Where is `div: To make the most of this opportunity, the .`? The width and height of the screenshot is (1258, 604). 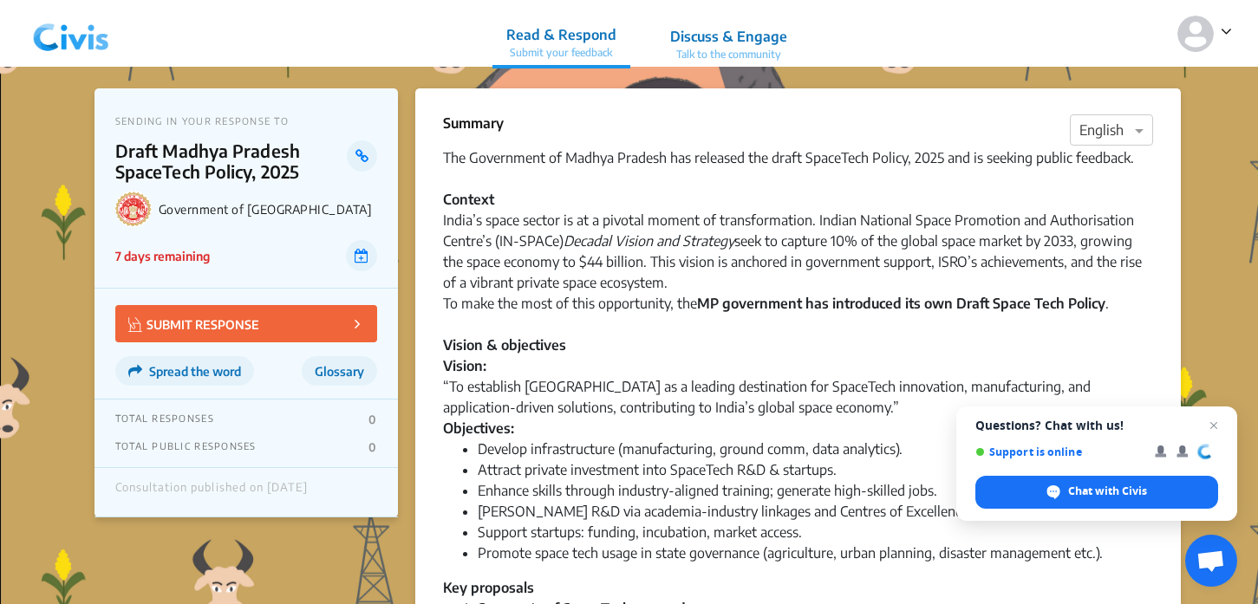 div: To make the most of this opportunity, the . is located at coordinates (798, 314).